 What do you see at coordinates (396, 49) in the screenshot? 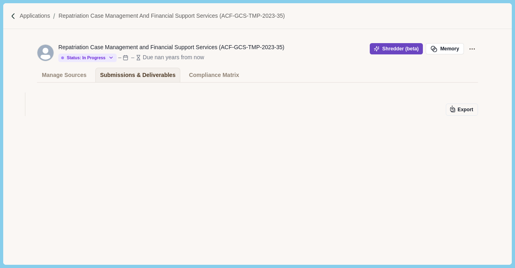
I see `button: Shredder (beta)` at bounding box center [396, 49].